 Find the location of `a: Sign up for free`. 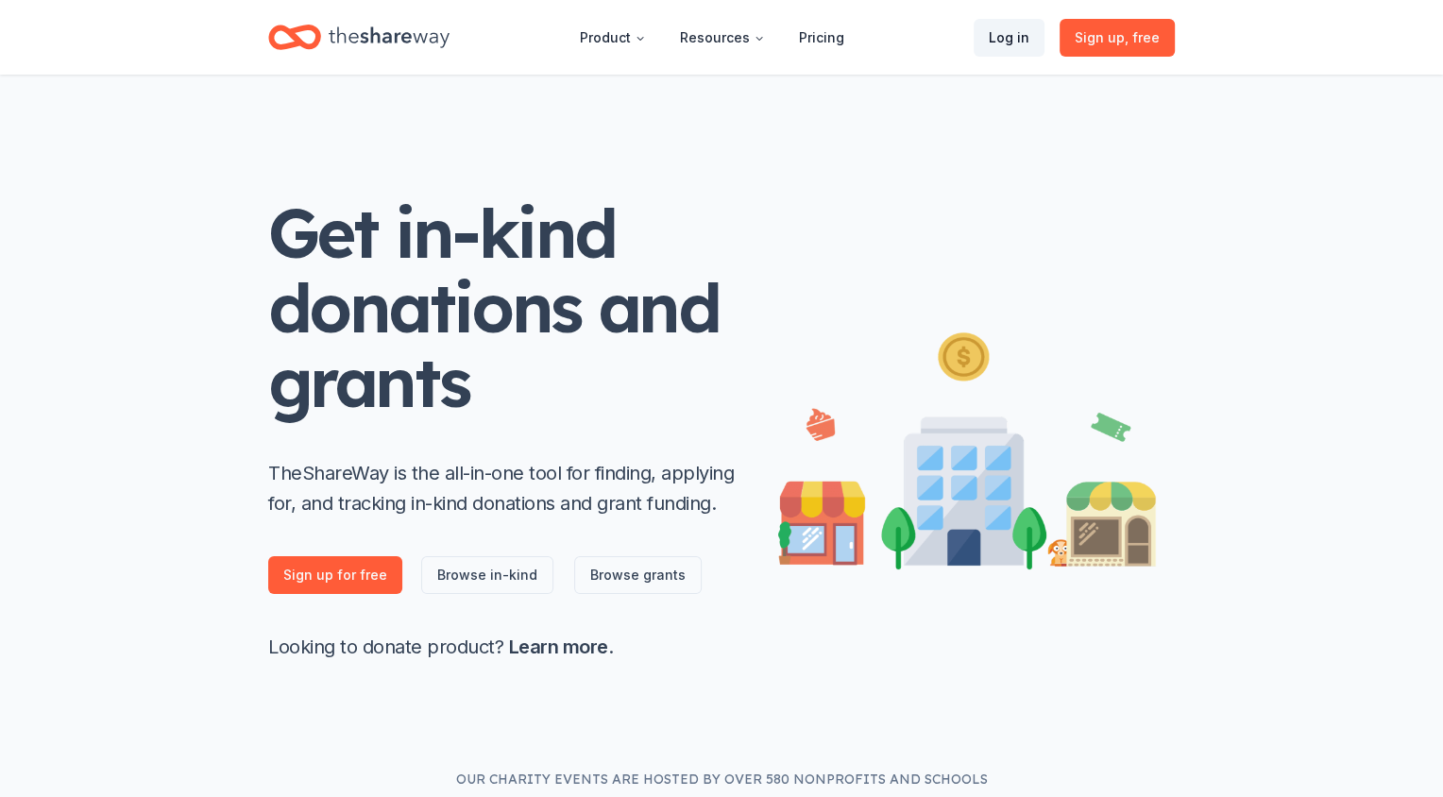

a: Sign up for free is located at coordinates (335, 575).